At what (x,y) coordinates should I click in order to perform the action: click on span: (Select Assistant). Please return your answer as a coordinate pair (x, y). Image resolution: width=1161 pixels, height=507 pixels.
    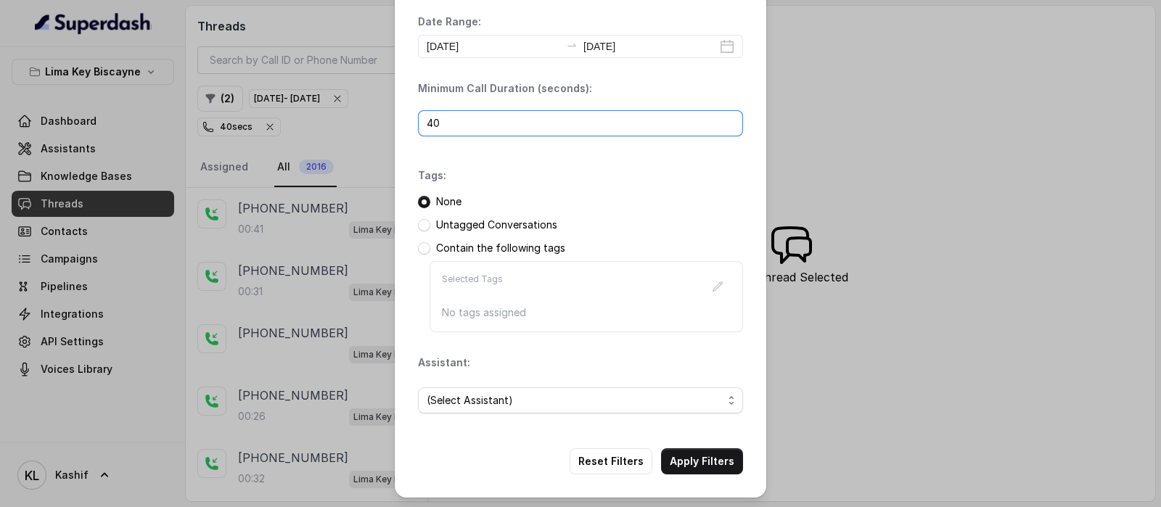
    Looking at the image, I should click on (575, 401).